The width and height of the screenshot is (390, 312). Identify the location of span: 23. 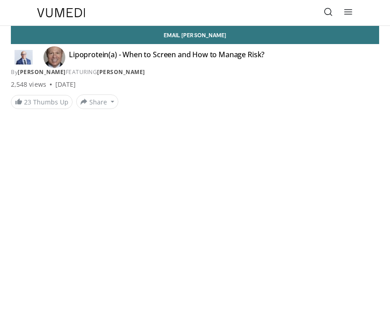
(28, 102).